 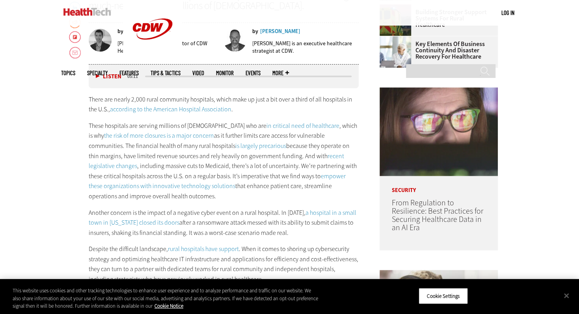 What do you see at coordinates (165, 299) in the screenshot?
I see `div: This website uses cookies and other tracking technologies to enhance user experience and to analy...` at bounding box center [165, 299].